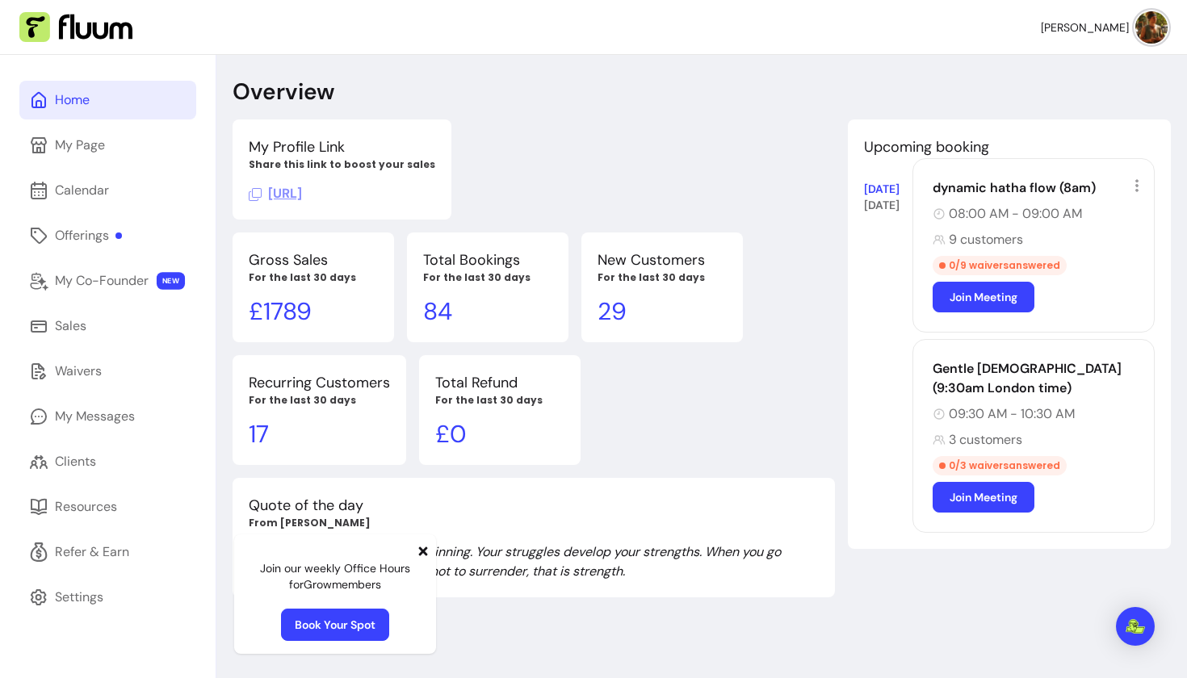 Image resolution: width=1187 pixels, height=678 pixels. Describe the element at coordinates (313, 312) in the screenshot. I see `p: £ 1789` at that location.